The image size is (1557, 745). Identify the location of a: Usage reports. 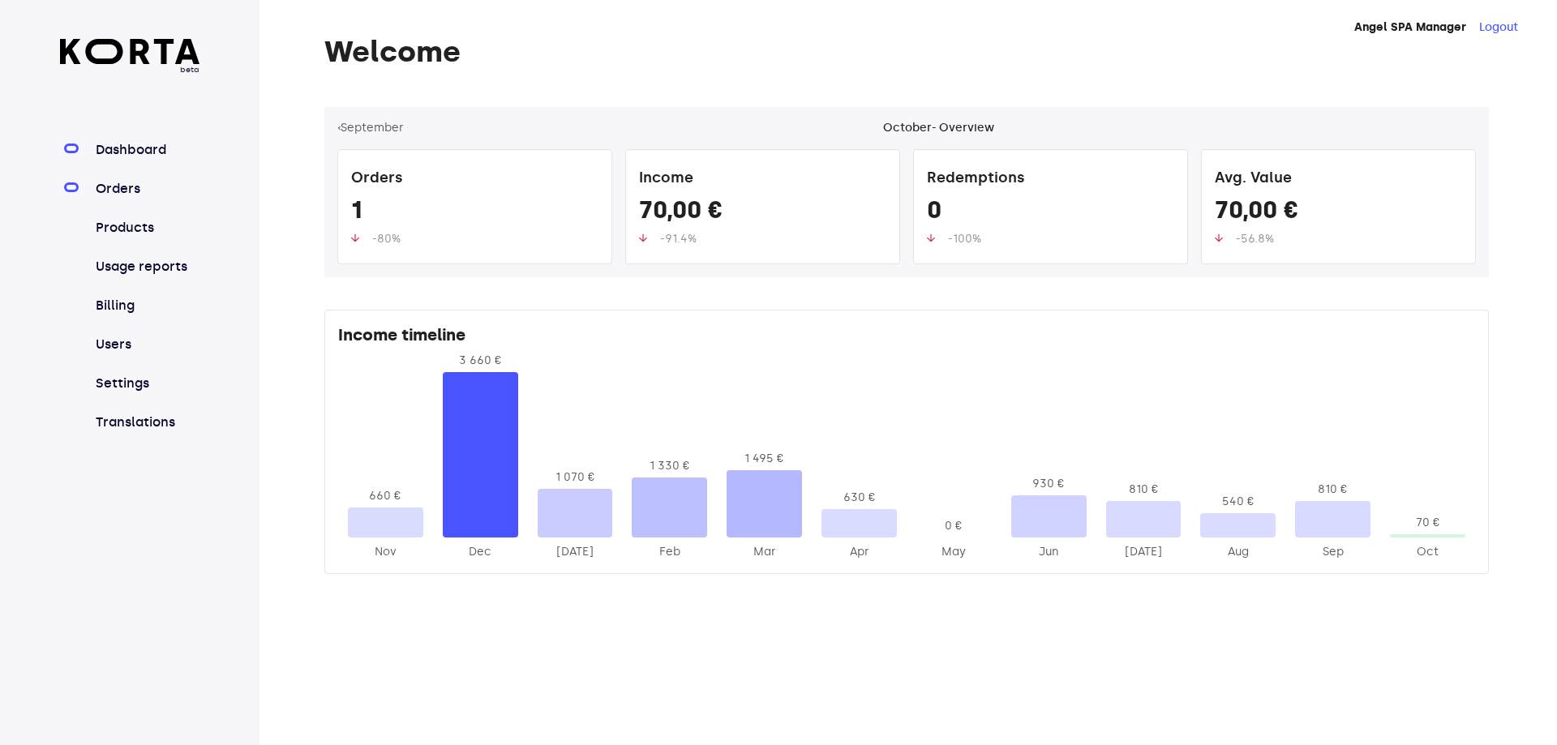
(146, 267).